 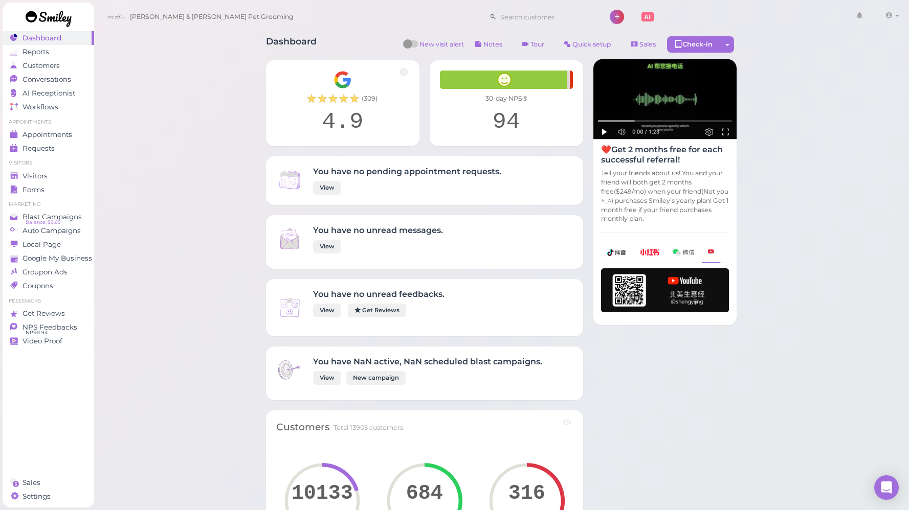 I want to click on span: Visitors, so click(x=35, y=176).